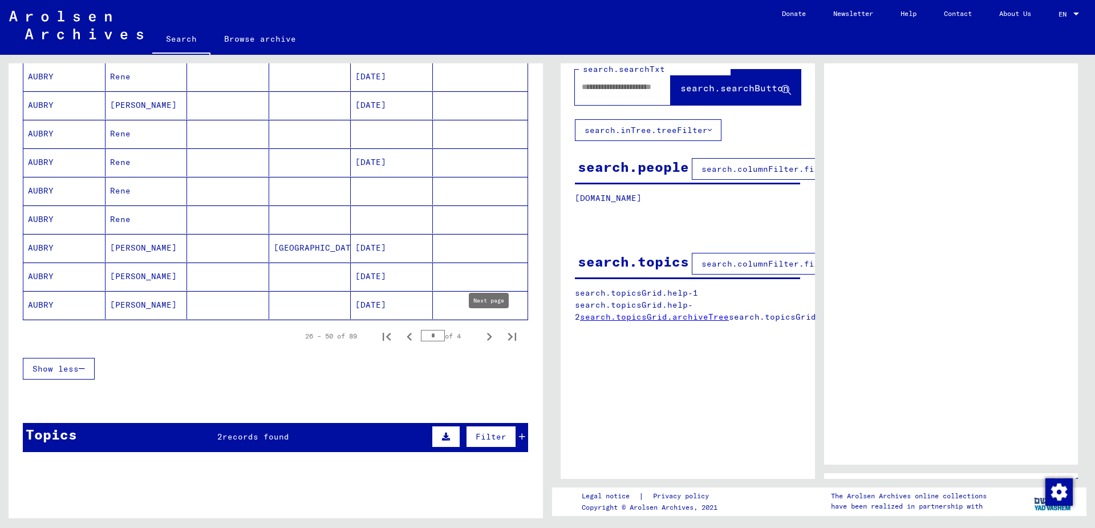  What do you see at coordinates (907, 482) in the screenshot?
I see `a: footer.privacyPolicy` at bounding box center [907, 482].